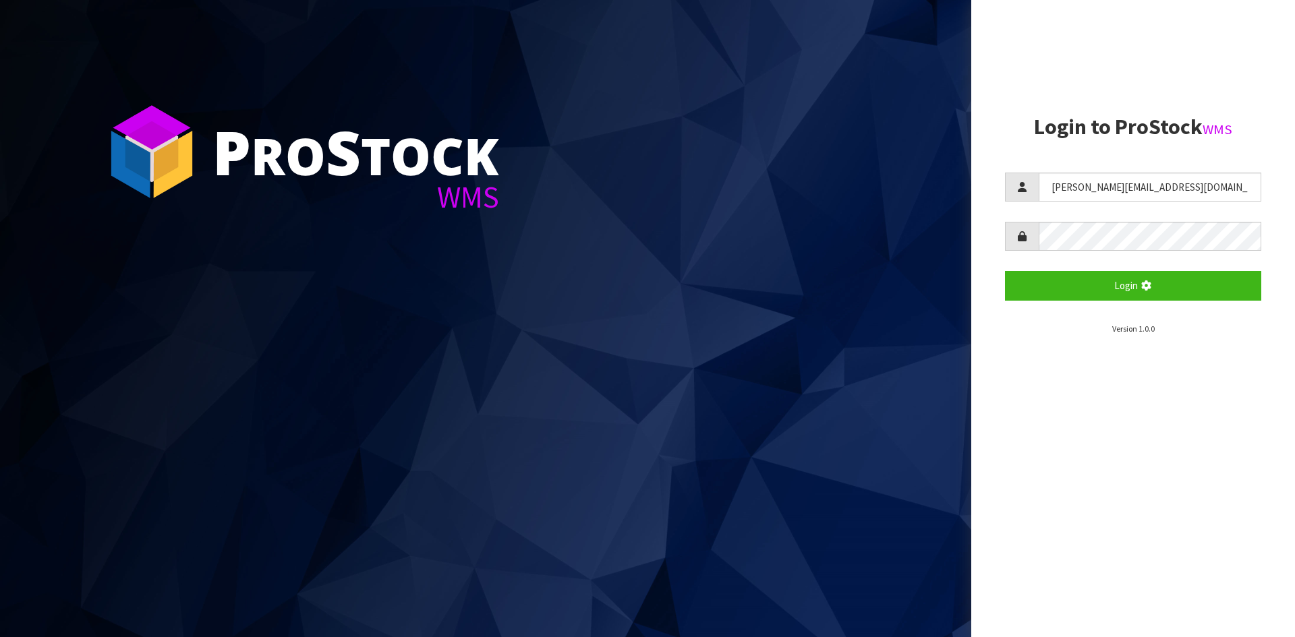 The image size is (1295, 637). What do you see at coordinates (1133, 285) in the screenshot?
I see `button: Login` at bounding box center [1133, 285].